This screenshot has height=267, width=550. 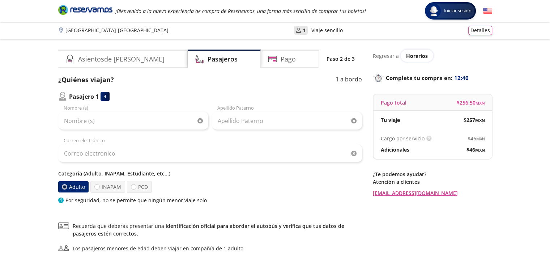 I want to click on i: Brand Logo, so click(x=85, y=10).